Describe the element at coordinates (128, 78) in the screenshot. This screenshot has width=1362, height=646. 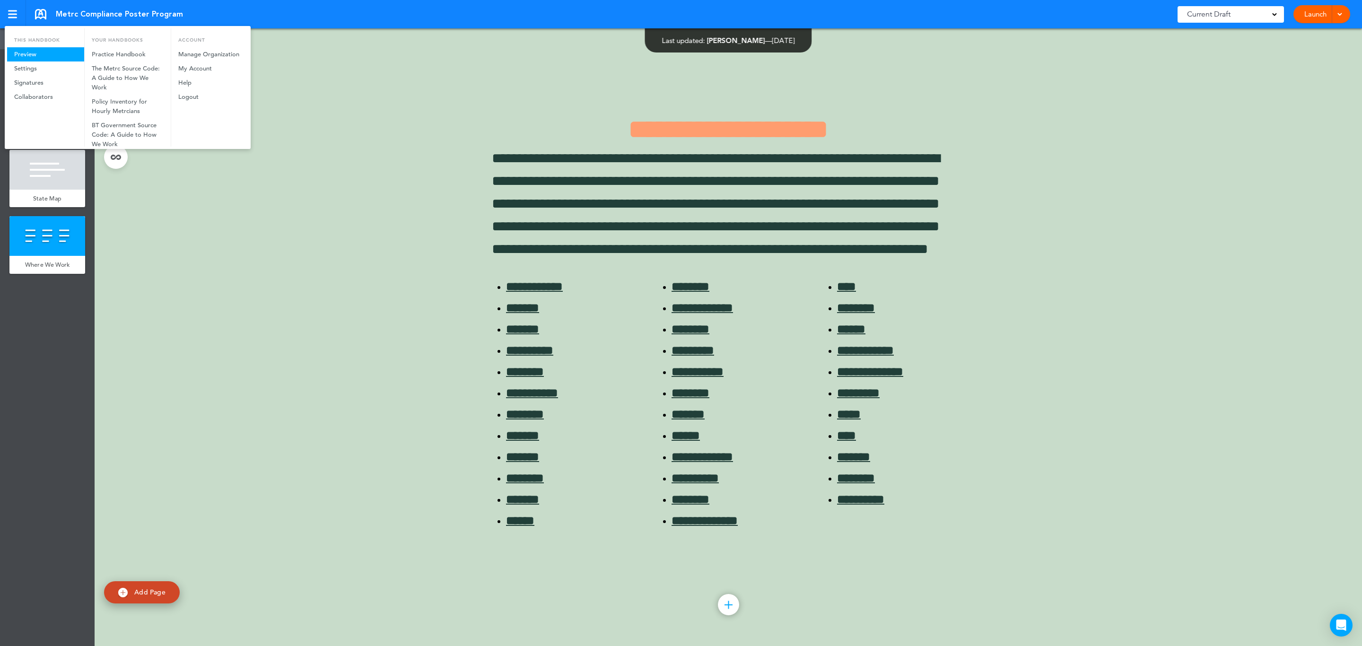
I see `a: The Metrc Source Code: A Guide to How We Work` at that location.